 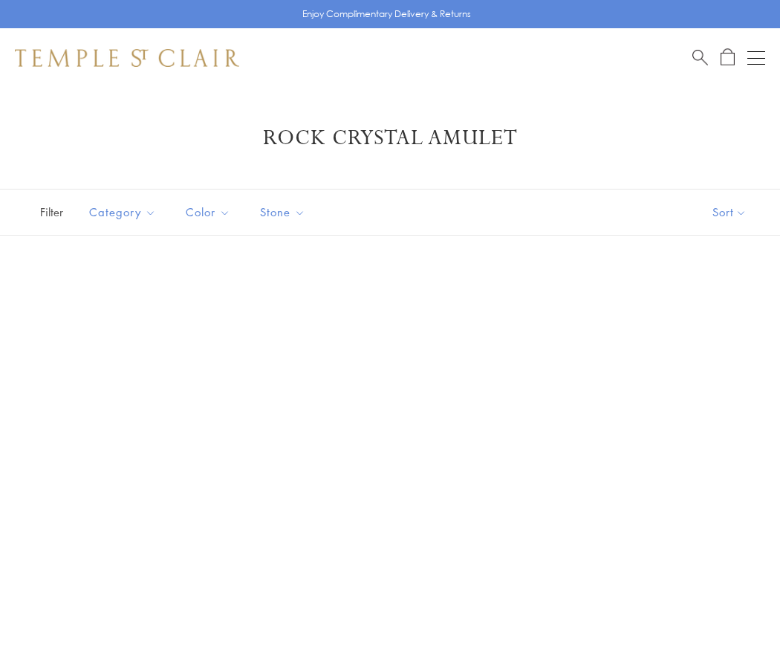 I want to click on h1: Rock Crystal Amulet, so click(x=390, y=138).